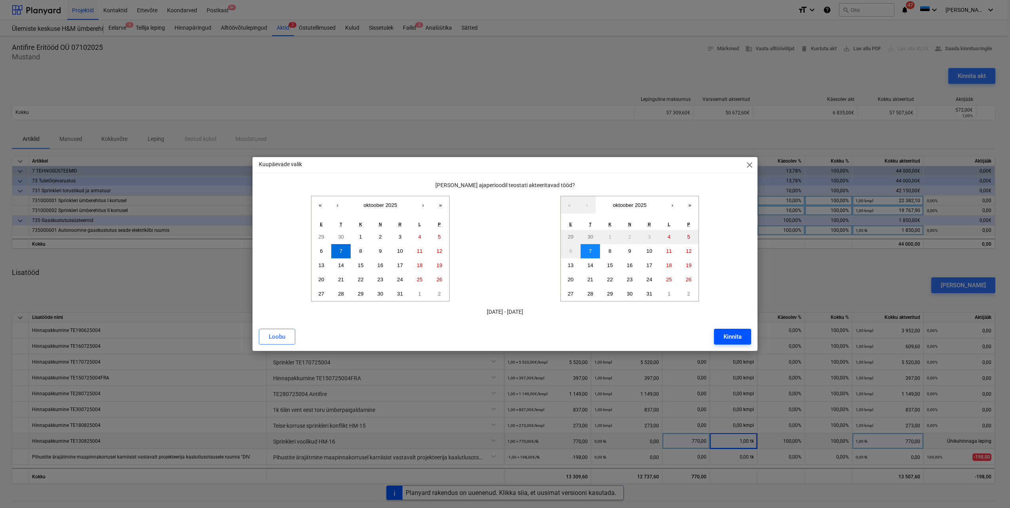 Image resolution: width=1010 pixels, height=508 pixels. I want to click on div: Kinnita, so click(733, 337).